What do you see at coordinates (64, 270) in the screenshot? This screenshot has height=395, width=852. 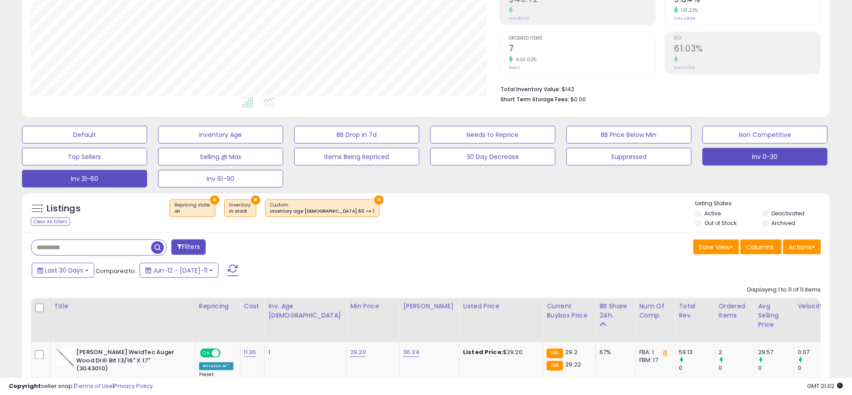 I see `span: Last 30 Days` at bounding box center [64, 270].